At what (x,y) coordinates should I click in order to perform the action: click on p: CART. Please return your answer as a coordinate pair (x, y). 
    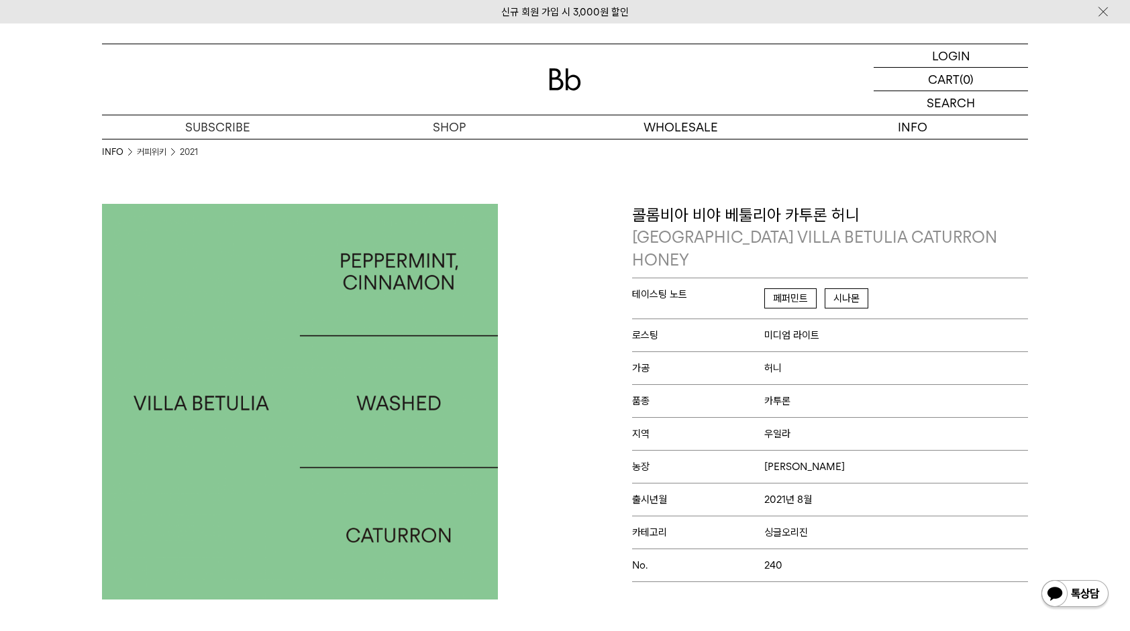
    Looking at the image, I should click on (943, 79).